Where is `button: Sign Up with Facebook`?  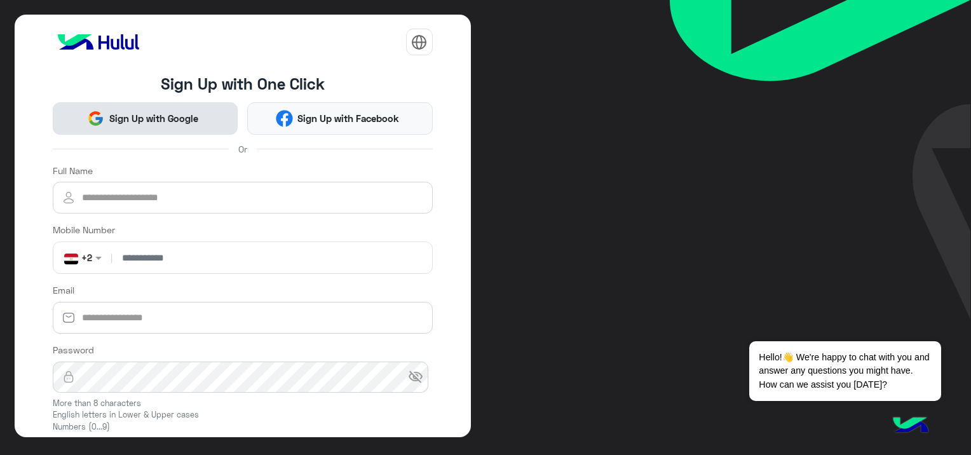 button: Sign Up with Facebook is located at coordinates (340, 118).